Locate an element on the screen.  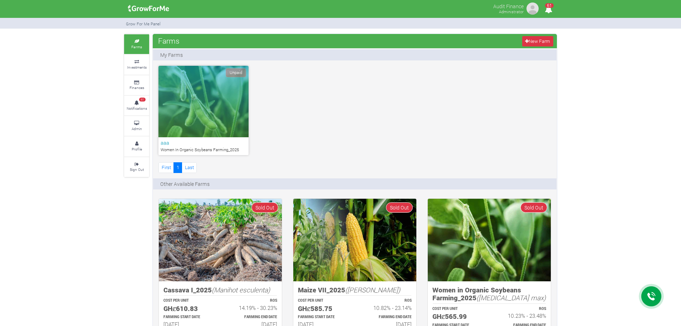
small: Sign Out is located at coordinates (137, 170).